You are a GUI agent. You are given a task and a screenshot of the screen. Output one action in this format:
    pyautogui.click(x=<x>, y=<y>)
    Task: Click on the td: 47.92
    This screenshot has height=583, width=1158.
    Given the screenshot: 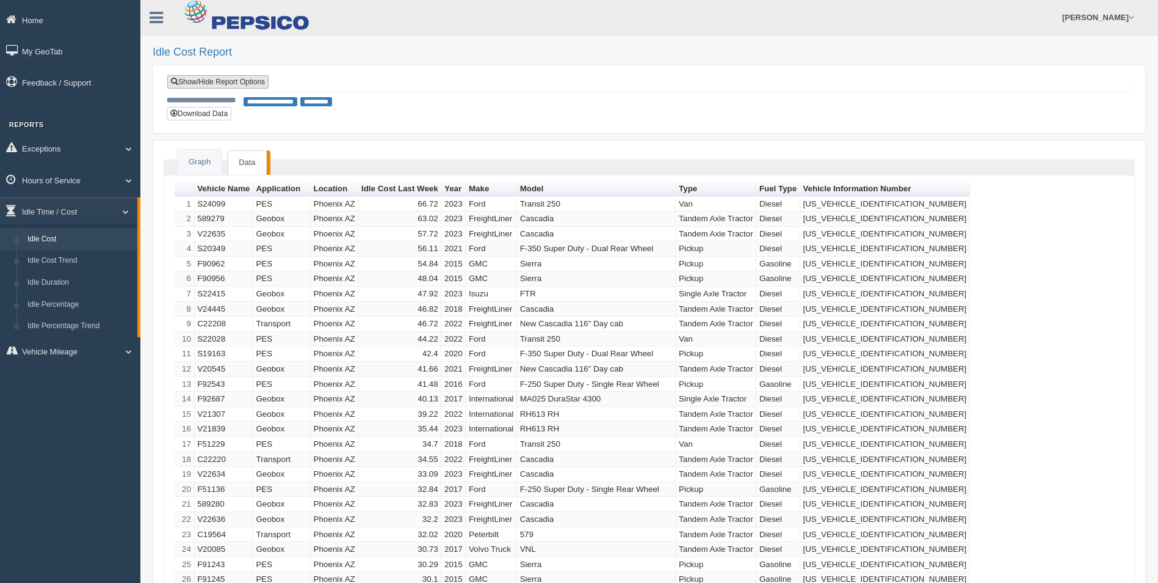 What is the action you would take?
    pyautogui.click(x=400, y=294)
    